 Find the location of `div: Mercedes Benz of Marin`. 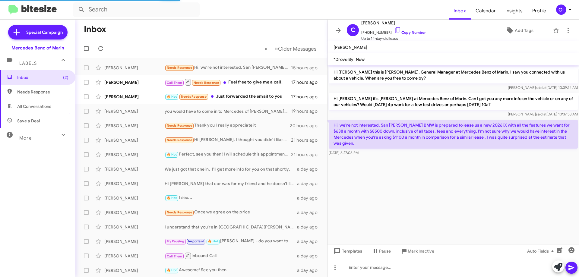

div: Mercedes Benz of Marin is located at coordinates (38, 48).